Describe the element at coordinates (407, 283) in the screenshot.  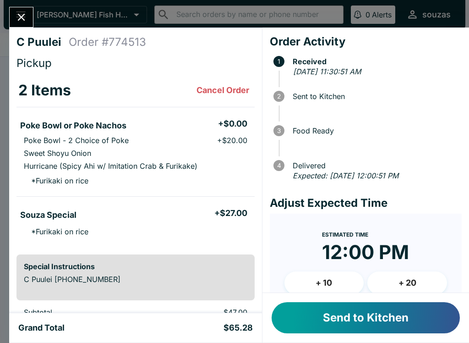
I see `button: + 20` at that location.